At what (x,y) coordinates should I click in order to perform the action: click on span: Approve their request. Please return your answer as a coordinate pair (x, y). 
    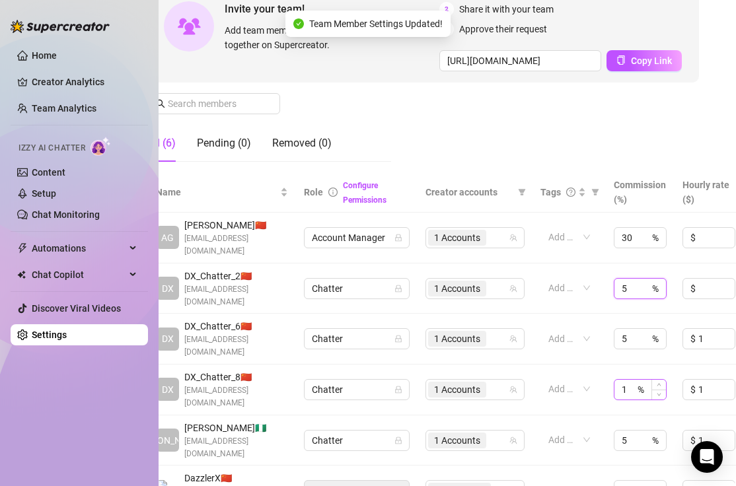
    Looking at the image, I should click on (503, 29).